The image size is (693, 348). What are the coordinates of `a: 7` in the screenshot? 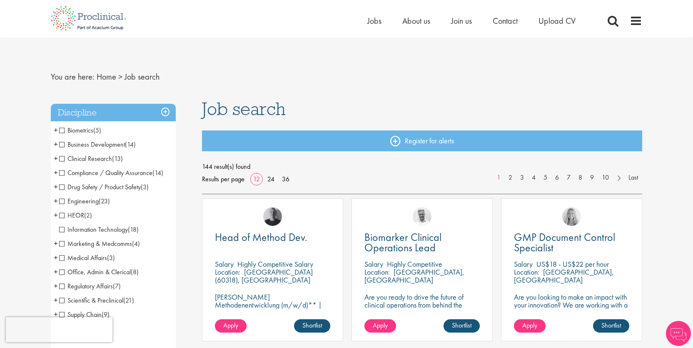 It's located at (569, 177).